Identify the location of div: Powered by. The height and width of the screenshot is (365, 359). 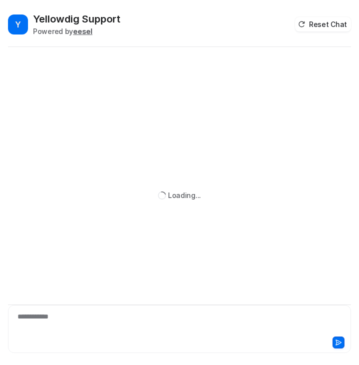
(76, 31).